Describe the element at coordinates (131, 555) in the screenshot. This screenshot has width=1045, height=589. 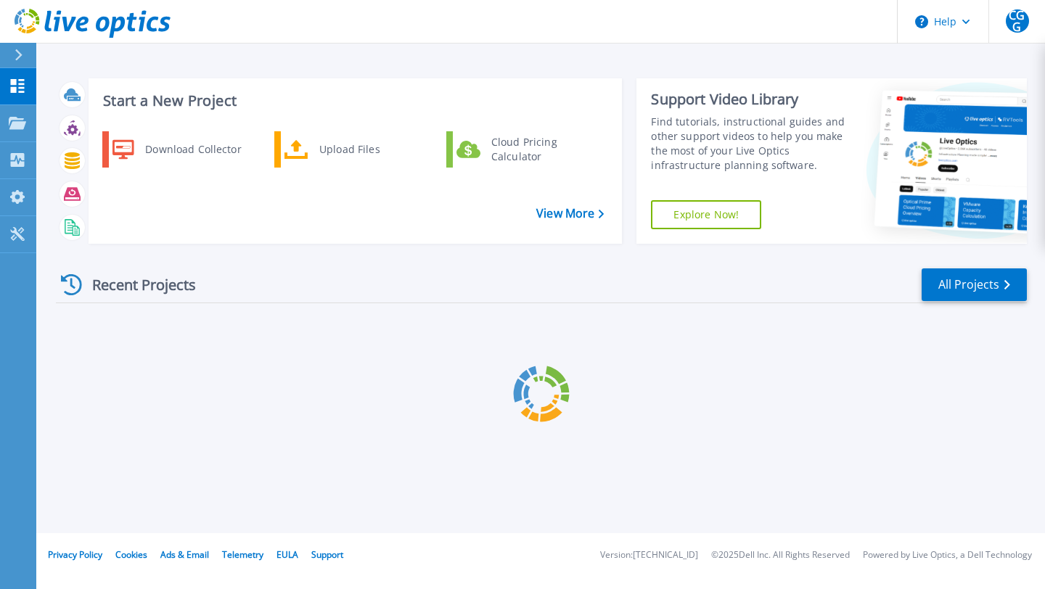
I see `a: Cookies` at that location.